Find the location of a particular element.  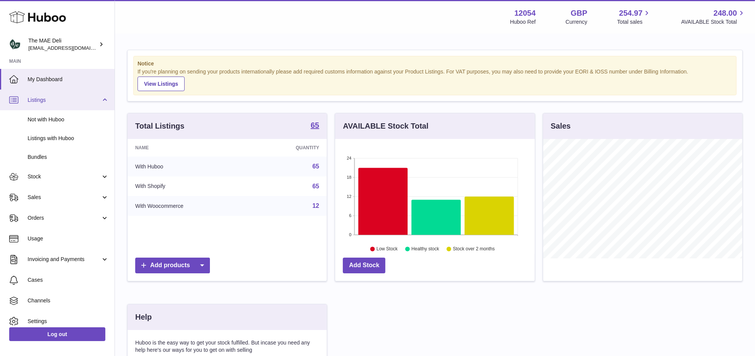

a: Log out is located at coordinates (57, 335).